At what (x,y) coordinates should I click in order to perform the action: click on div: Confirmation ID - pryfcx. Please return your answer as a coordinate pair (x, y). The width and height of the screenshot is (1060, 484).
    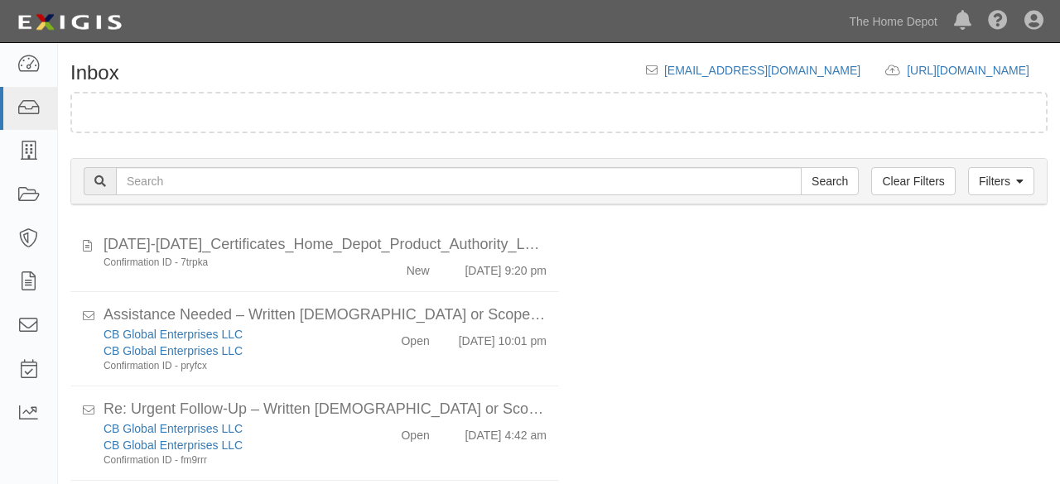
    Looking at the image, I should click on (228, 366).